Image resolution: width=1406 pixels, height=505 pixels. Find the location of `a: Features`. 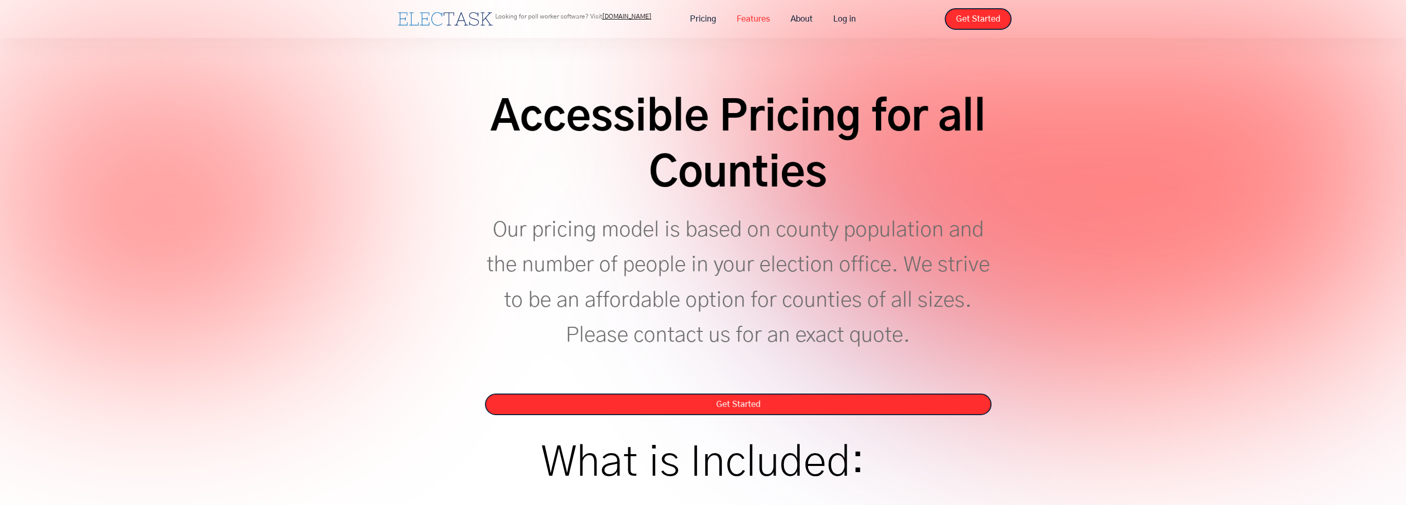

a: Features is located at coordinates (753, 19).